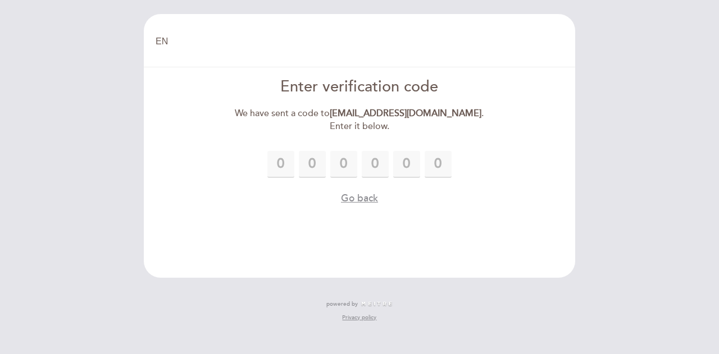  What do you see at coordinates (359, 198) in the screenshot?
I see `button: Go back` at bounding box center [359, 198].